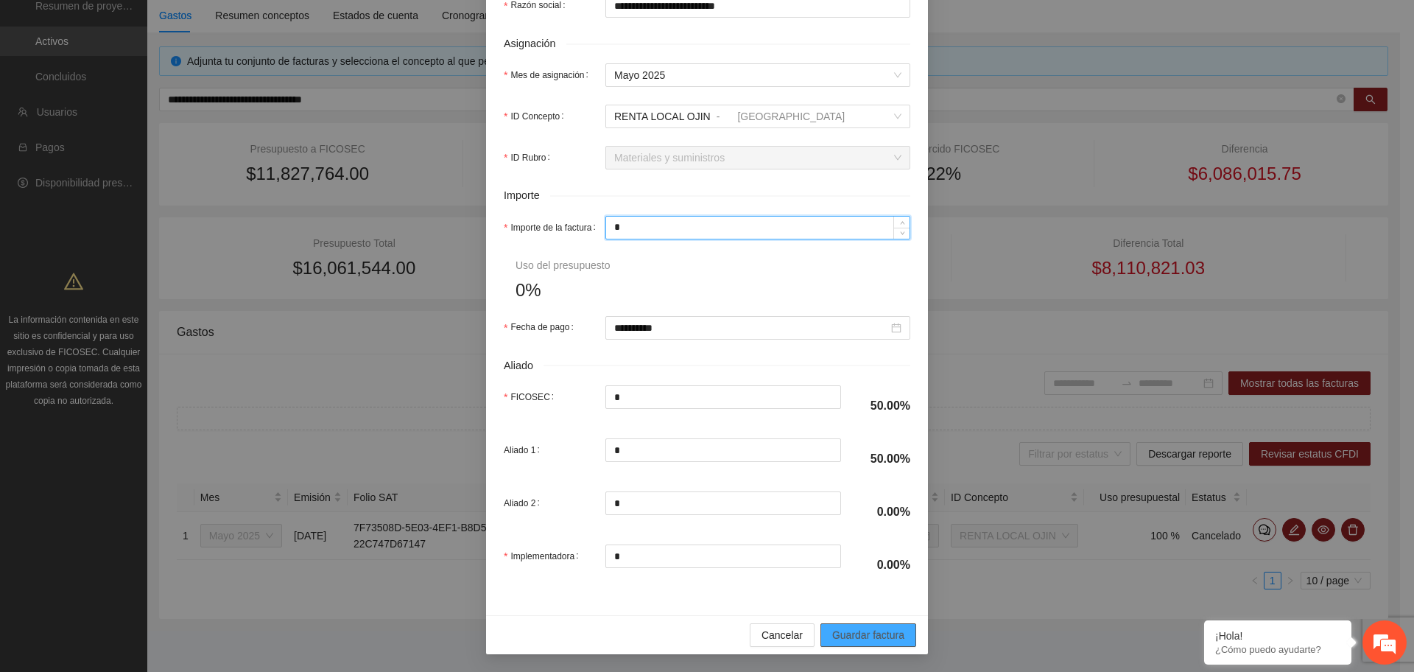  What do you see at coordinates (723, 397) in the screenshot?
I see `input: FICOSEC:` at bounding box center [723, 397].